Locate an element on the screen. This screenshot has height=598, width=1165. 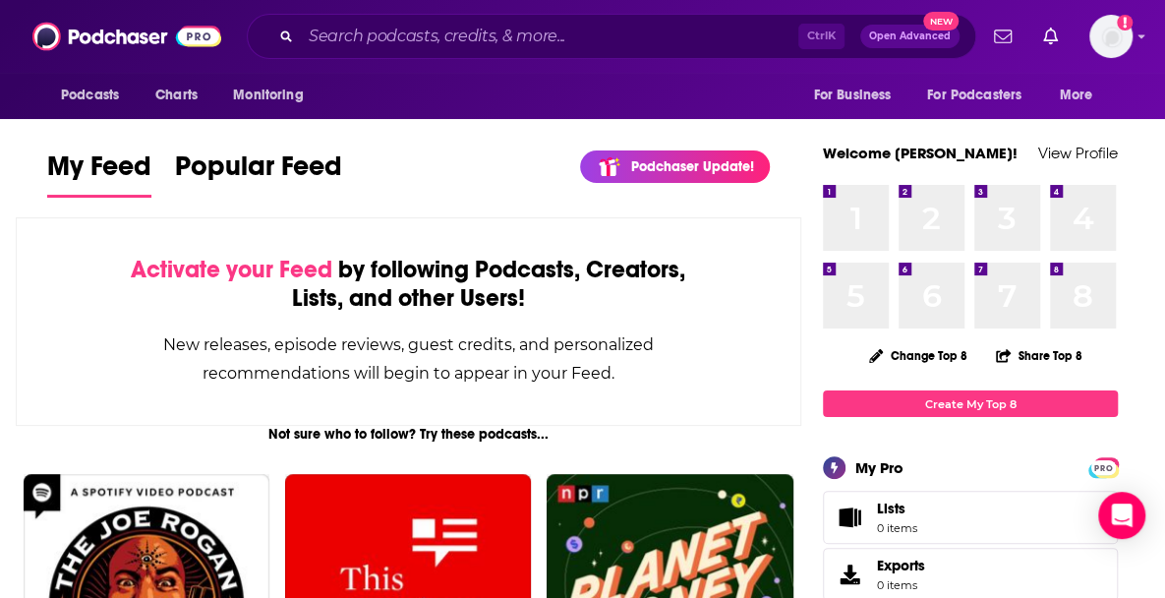
a: Lists is located at coordinates (970, 517).